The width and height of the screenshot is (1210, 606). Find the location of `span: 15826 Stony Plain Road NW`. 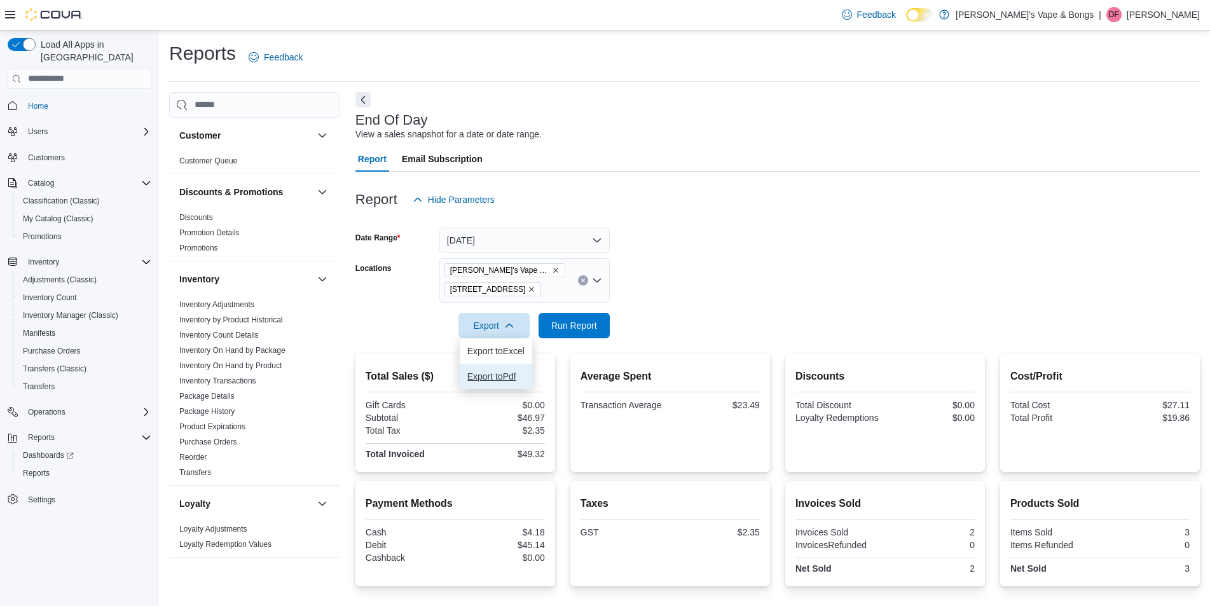

span: 15826 Stony Plain Road NW is located at coordinates (493, 289).